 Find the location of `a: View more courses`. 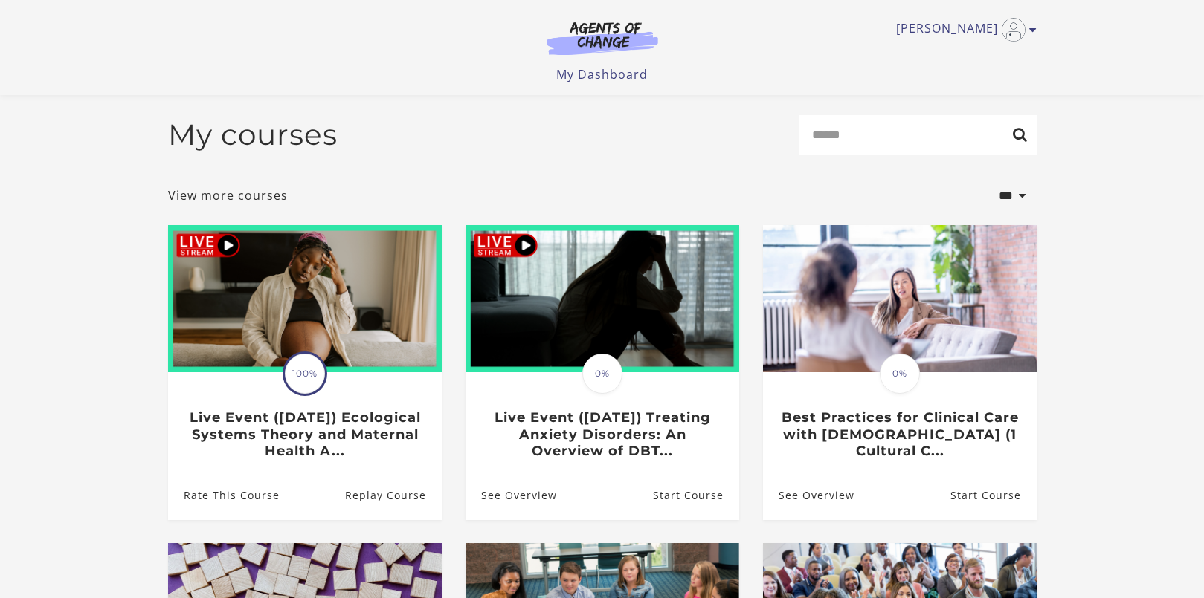

a: View more courses is located at coordinates (227, 196).